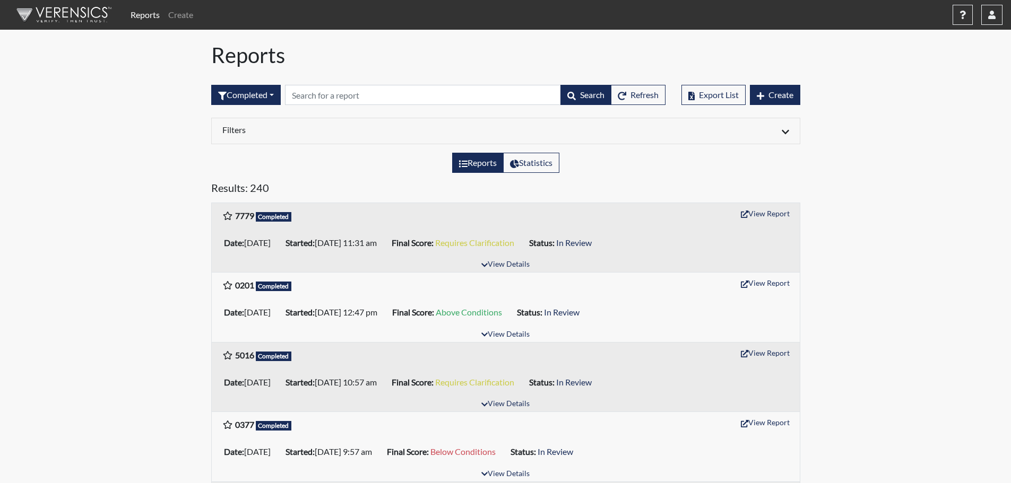 This screenshot has height=483, width=1011. Describe the element at coordinates (145, 15) in the screenshot. I see `a: Reports` at that location.